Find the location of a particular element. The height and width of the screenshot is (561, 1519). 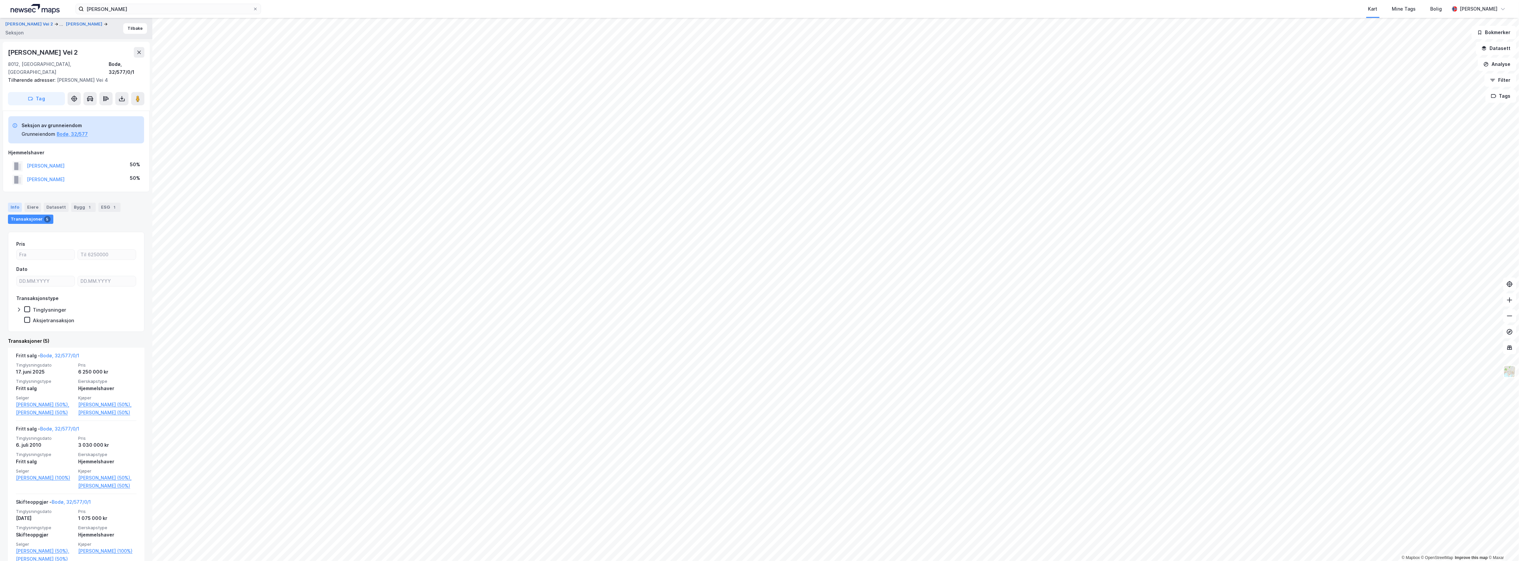

div: 5 is located at coordinates (47, 219).